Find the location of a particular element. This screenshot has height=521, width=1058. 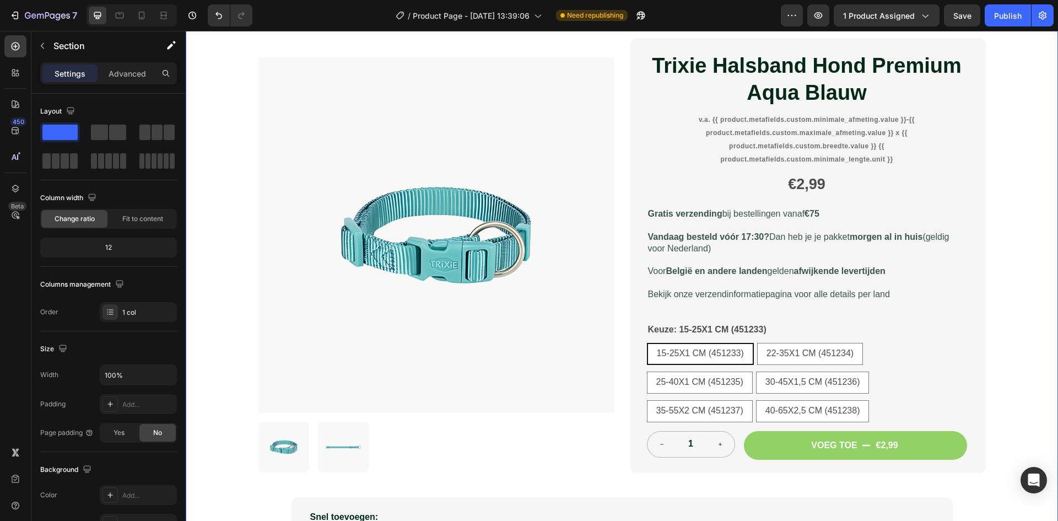

span: 1 product assigned is located at coordinates (879, 15).